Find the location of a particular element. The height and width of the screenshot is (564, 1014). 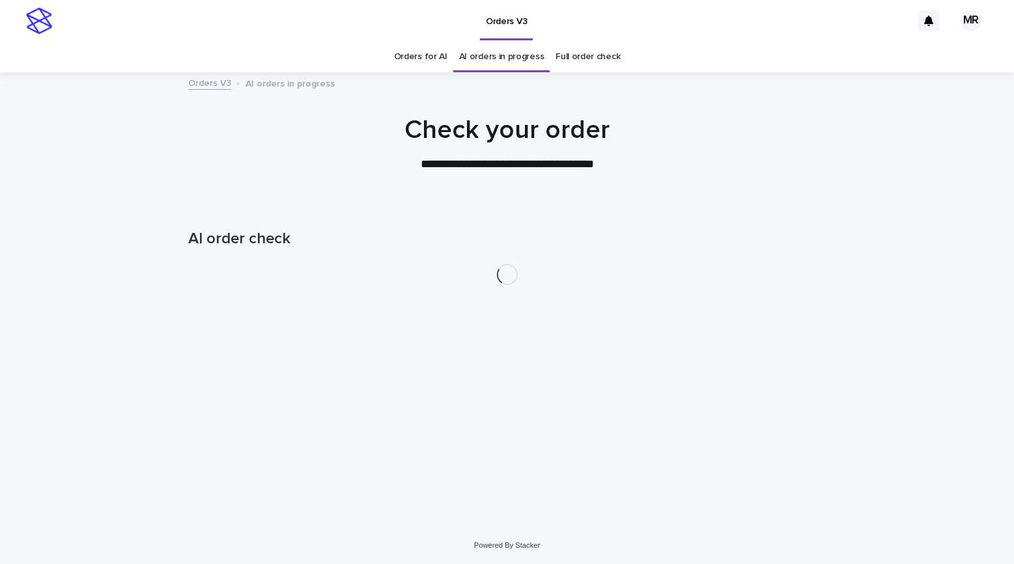

a: Orders V3 is located at coordinates (210, 82).